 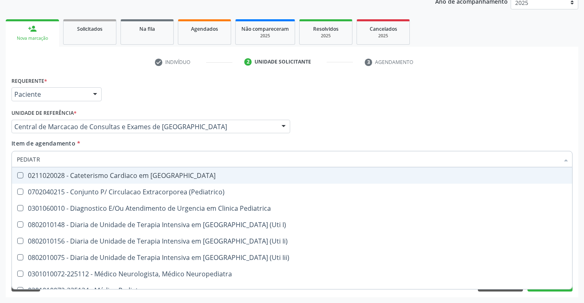 I want to click on div: 0301010072-225124 - Médico Pediatra, so click(x=292, y=290).